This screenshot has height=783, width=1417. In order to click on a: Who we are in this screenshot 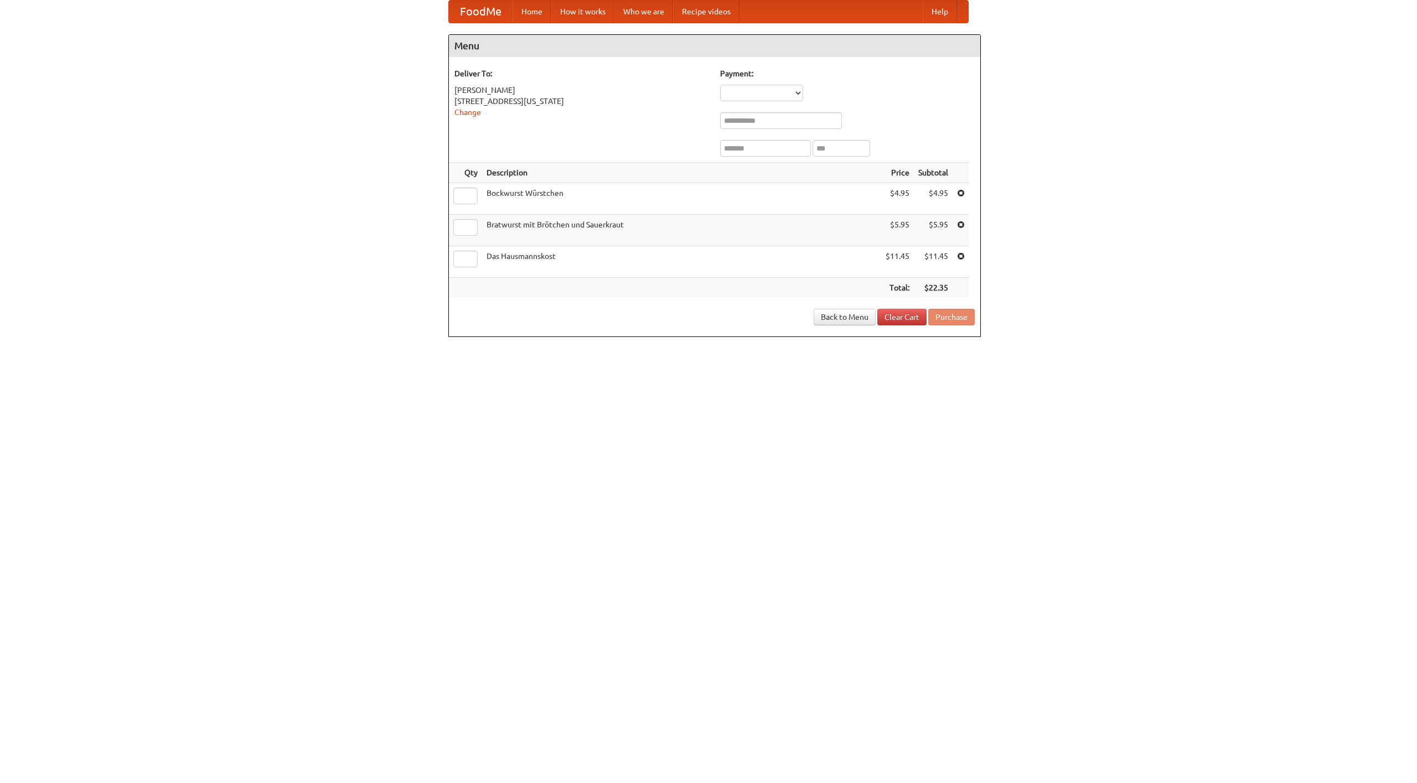, I will do `click(644, 12)`.